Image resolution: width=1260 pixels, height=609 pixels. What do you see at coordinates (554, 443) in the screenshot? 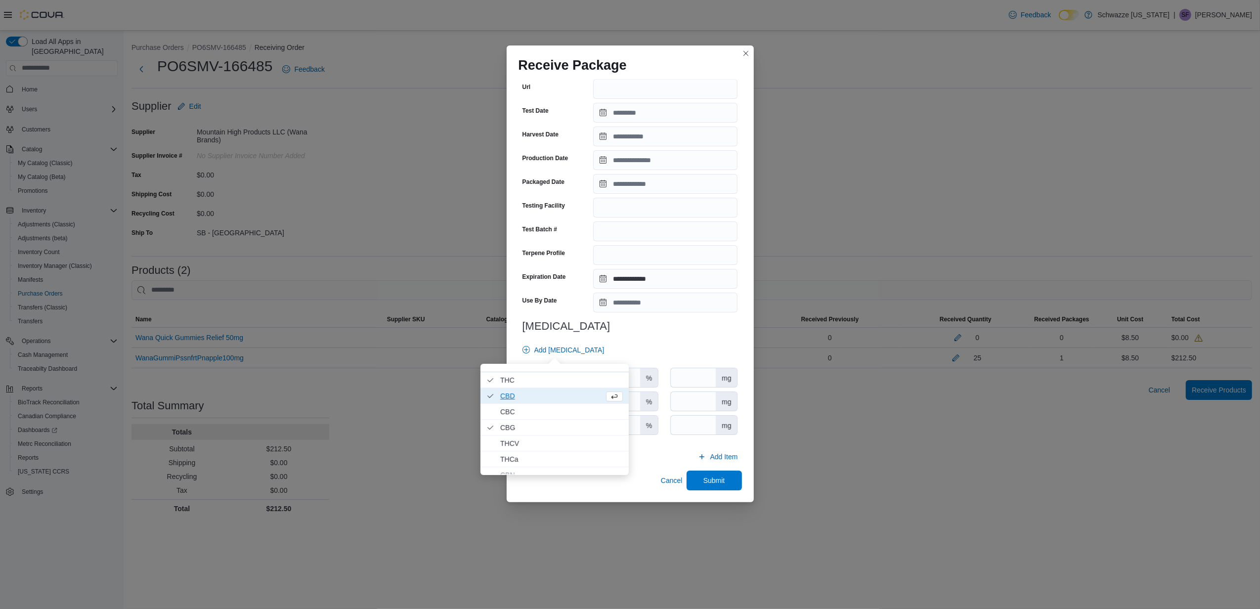
I see `li: THCV` at bounding box center [554, 443].